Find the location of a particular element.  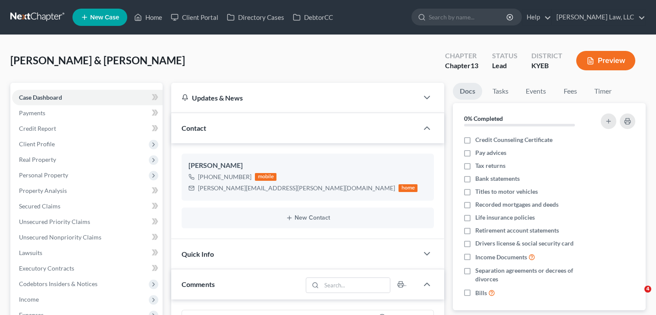

a: Property Analysis is located at coordinates (87, 191).